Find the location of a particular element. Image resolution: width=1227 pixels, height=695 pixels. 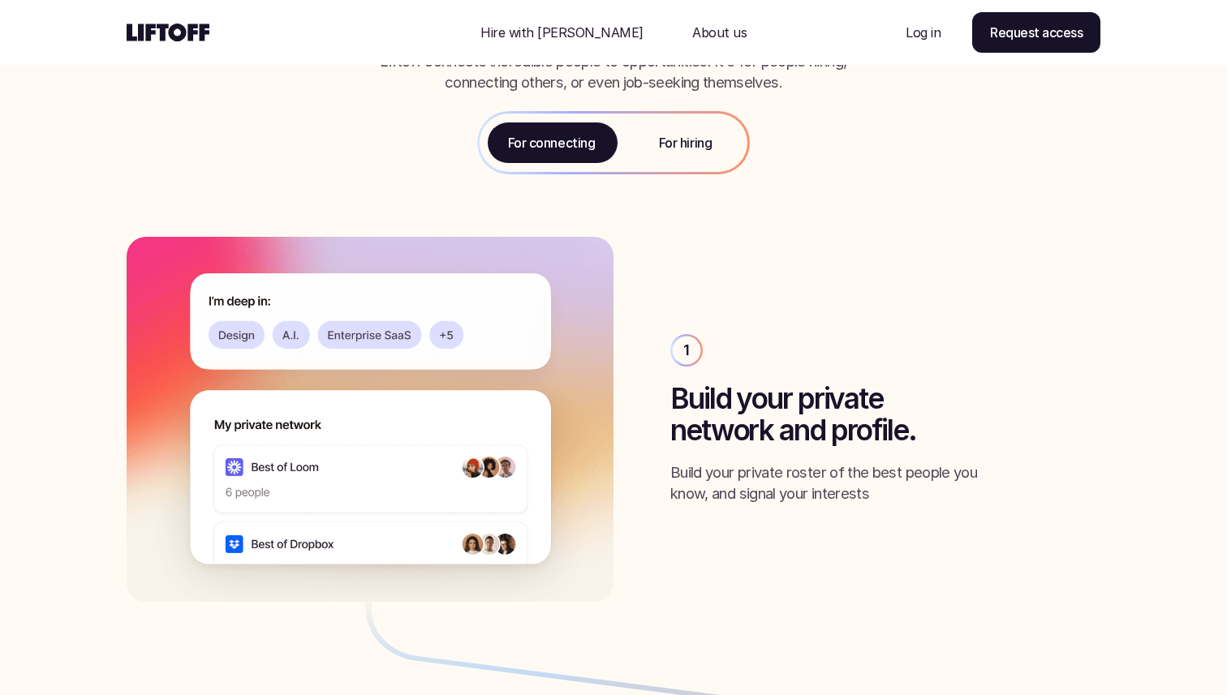

a: Request access is located at coordinates (1036, 32).